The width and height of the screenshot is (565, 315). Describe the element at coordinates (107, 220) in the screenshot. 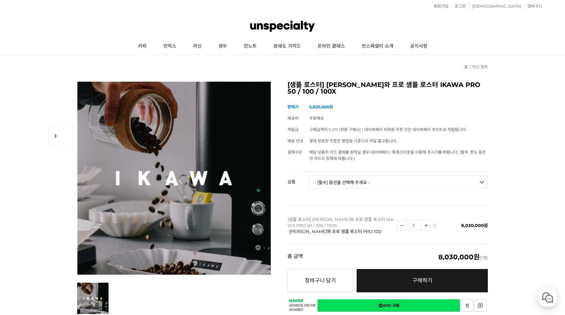

I see `a: 설정` at that location.